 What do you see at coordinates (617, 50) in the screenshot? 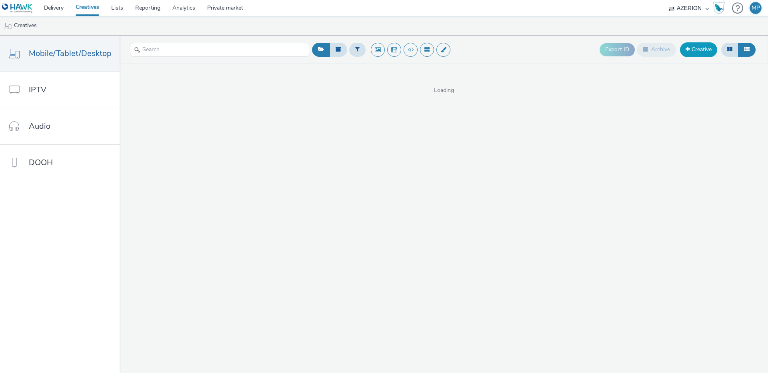
I see `button: Export ID` at bounding box center [617, 50].